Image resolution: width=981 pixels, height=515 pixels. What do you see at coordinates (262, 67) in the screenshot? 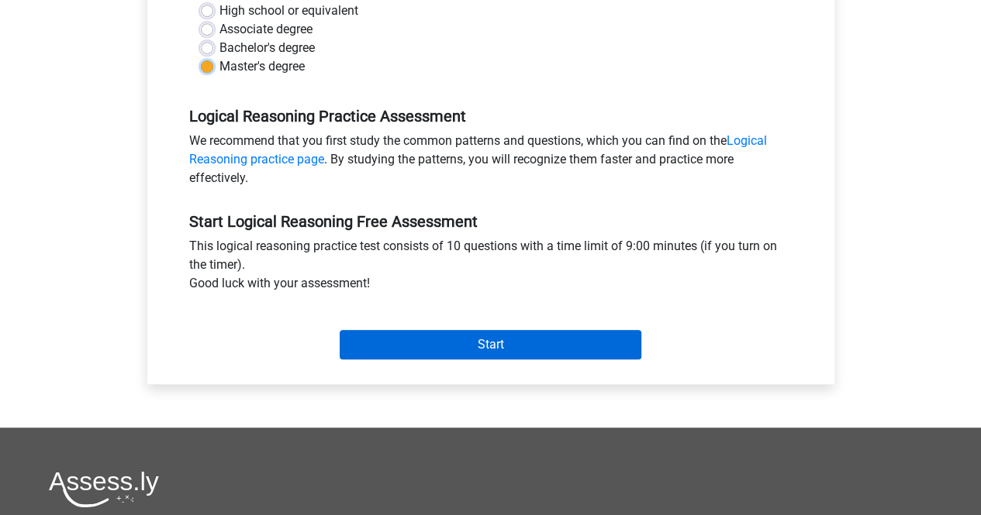
I see `label: Master's degree` at bounding box center [262, 67].